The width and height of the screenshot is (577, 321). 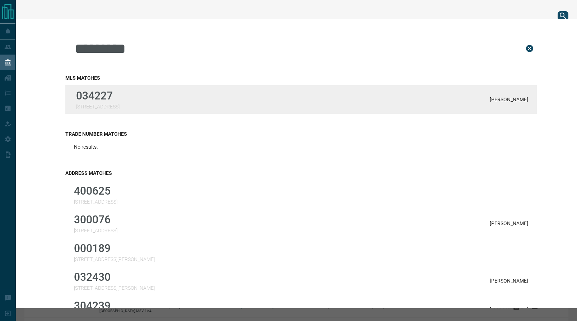 What do you see at coordinates (114, 248) in the screenshot?
I see `p: 000189` at bounding box center [114, 248].